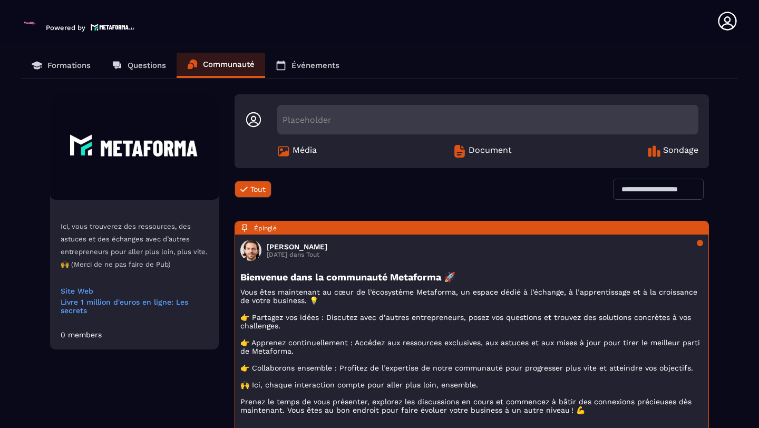 The height and width of the screenshot is (428, 759). I want to click on a: Livre 1 million d'euros en ligne: Les secrets, so click(134, 306).